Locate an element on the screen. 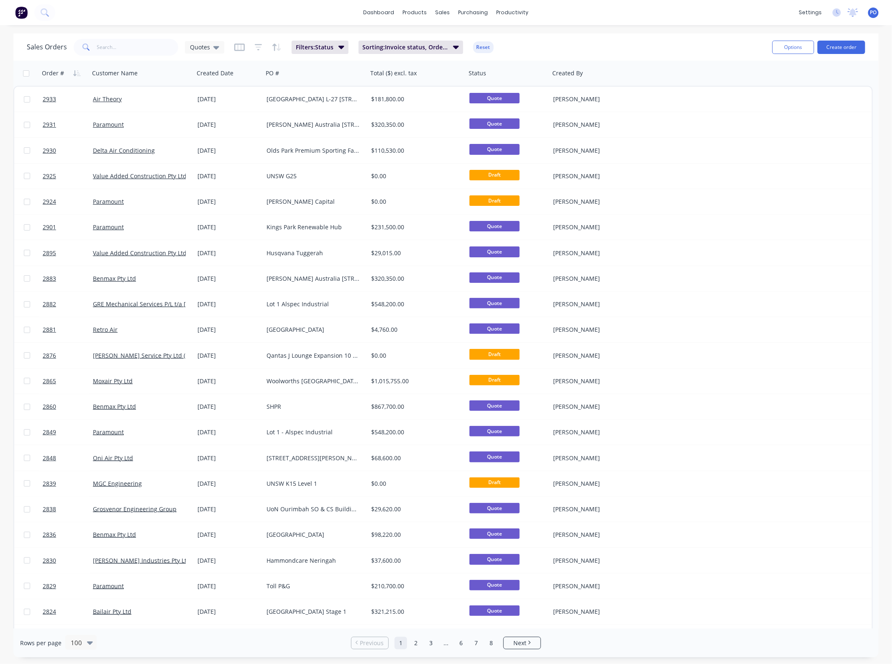 This screenshot has height=664, width=892. div: Order # is located at coordinates (53, 73).